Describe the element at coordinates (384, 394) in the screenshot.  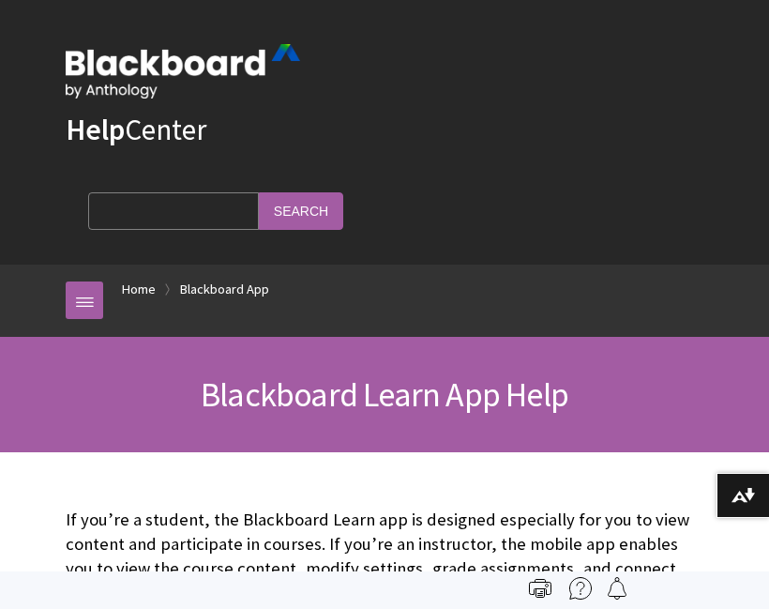
I see `span: Blackboard Learn App Help` at that location.